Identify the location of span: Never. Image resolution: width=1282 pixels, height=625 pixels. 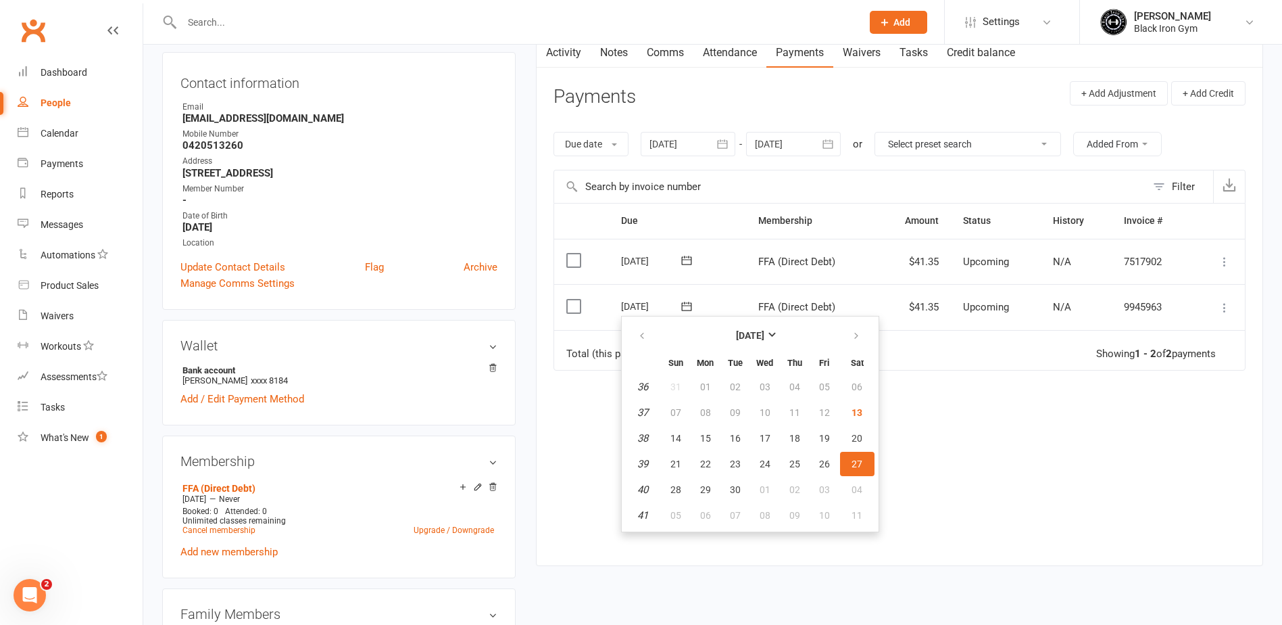
(229, 499).